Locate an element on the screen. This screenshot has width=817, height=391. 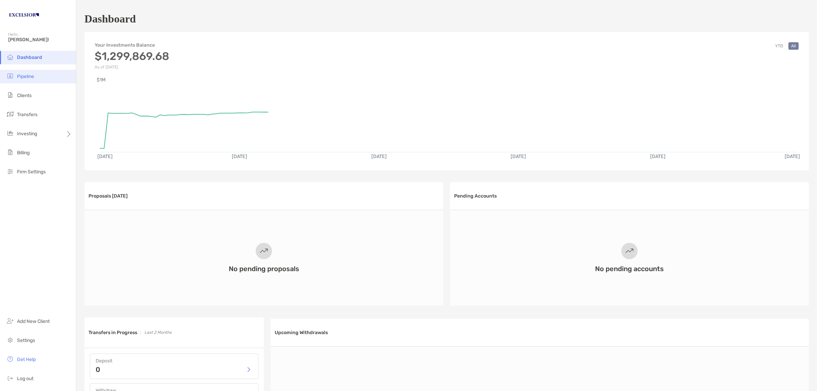
p: Last 2 Months is located at coordinates (158, 332).